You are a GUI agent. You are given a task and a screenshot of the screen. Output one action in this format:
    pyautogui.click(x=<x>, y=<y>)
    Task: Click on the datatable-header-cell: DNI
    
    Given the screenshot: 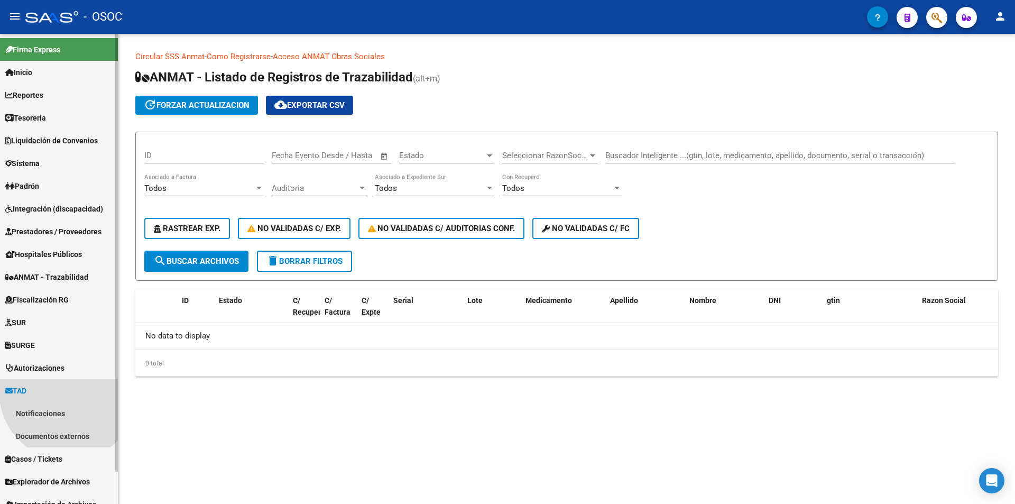 What is the action you would take?
    pyautogui.click(x=793, y=312)
    